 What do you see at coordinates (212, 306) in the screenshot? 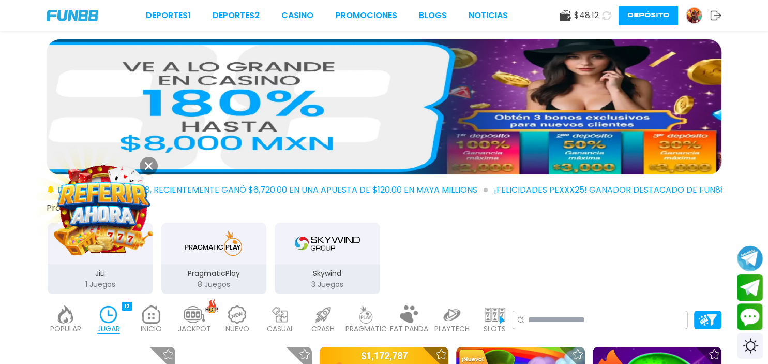
I see `img: hot` at bounding box center [212, 306].